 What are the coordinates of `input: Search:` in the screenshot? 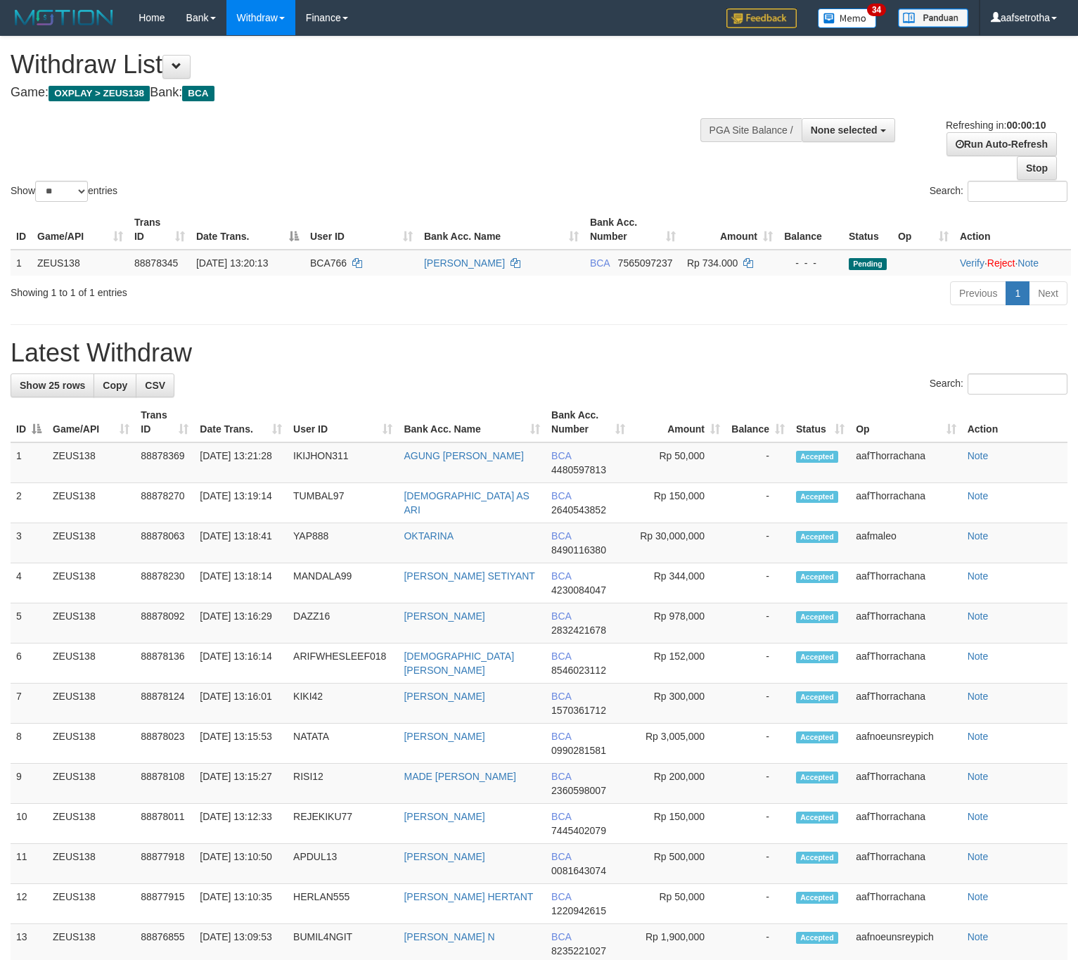 It's located at (1018, 191).